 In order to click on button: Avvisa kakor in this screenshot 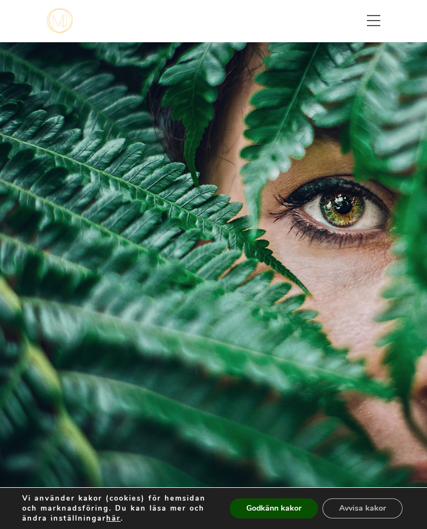, I will do `click(363, 509)`.